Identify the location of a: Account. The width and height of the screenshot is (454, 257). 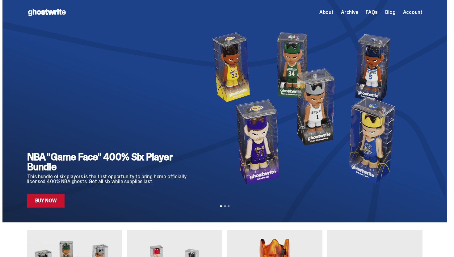
(413, 12).